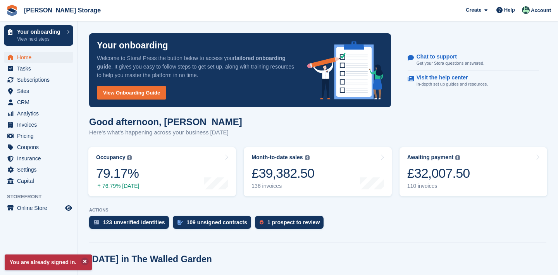  What do you see at coordinates (262, 222) in the screenshot?
I see `img: prospect-51fa495bee0391a8d652442698ab0144808aea92771e9ea1ae160a38d050c398.svg` at bounding box center [262, 222].